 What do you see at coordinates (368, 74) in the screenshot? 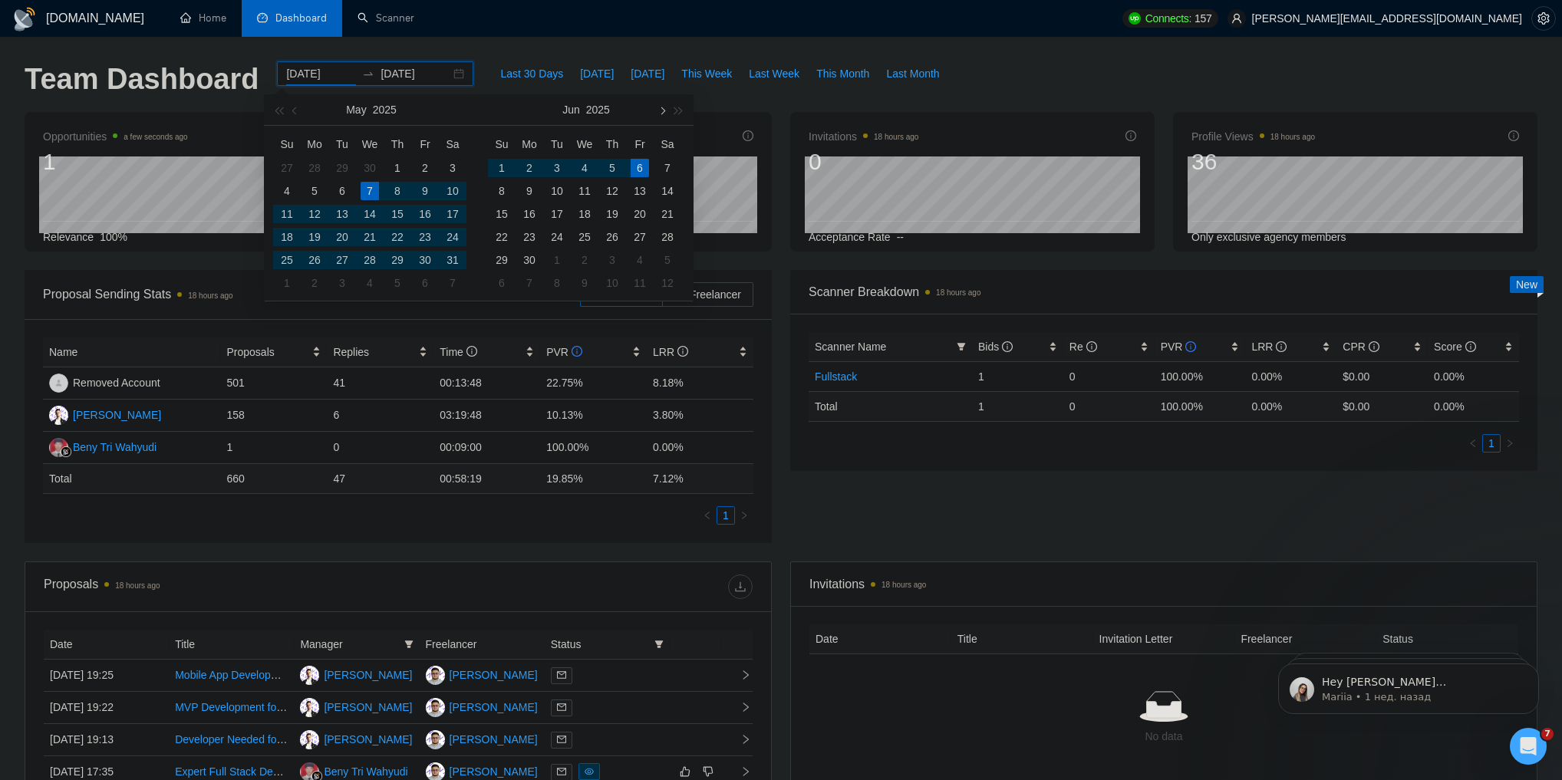
I see `span: swap-right` at bounding box center [368, 74].